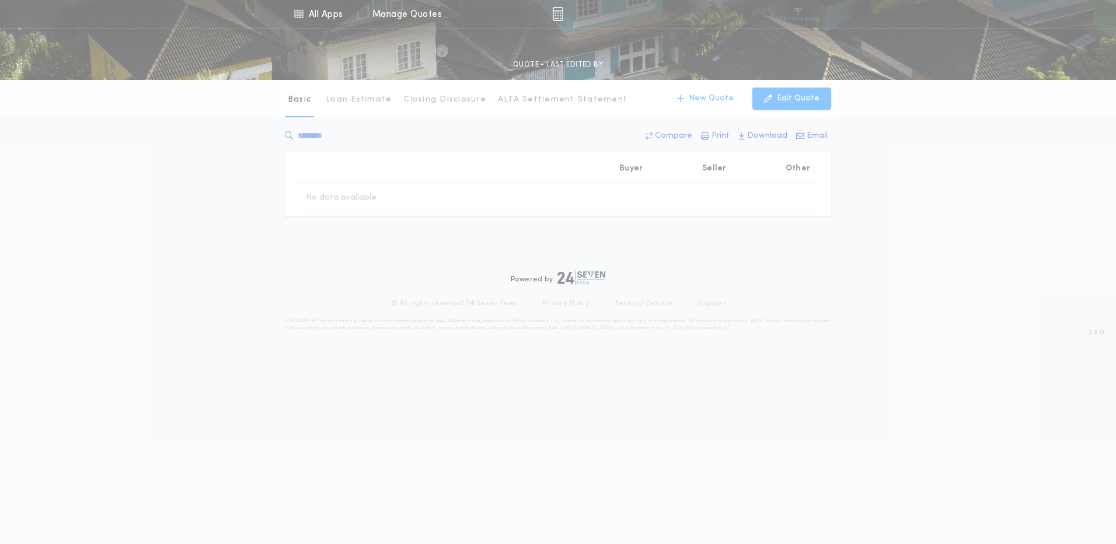  Describe the element at coordinates (812, 136) in the screenshot. I see `button: Email` at that location.